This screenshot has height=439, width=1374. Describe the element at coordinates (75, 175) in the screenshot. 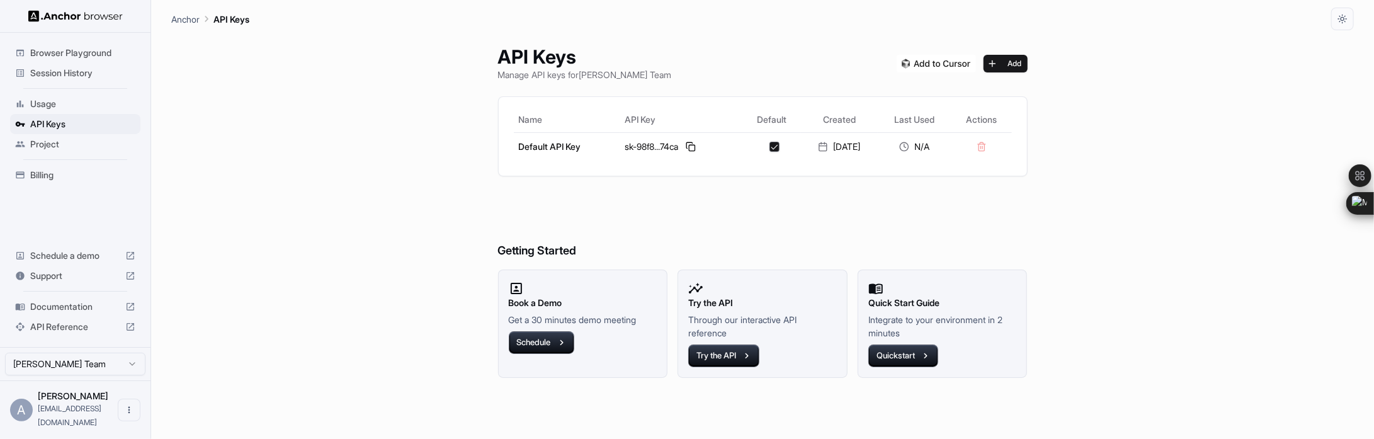

I see `div: Billing` at that location.